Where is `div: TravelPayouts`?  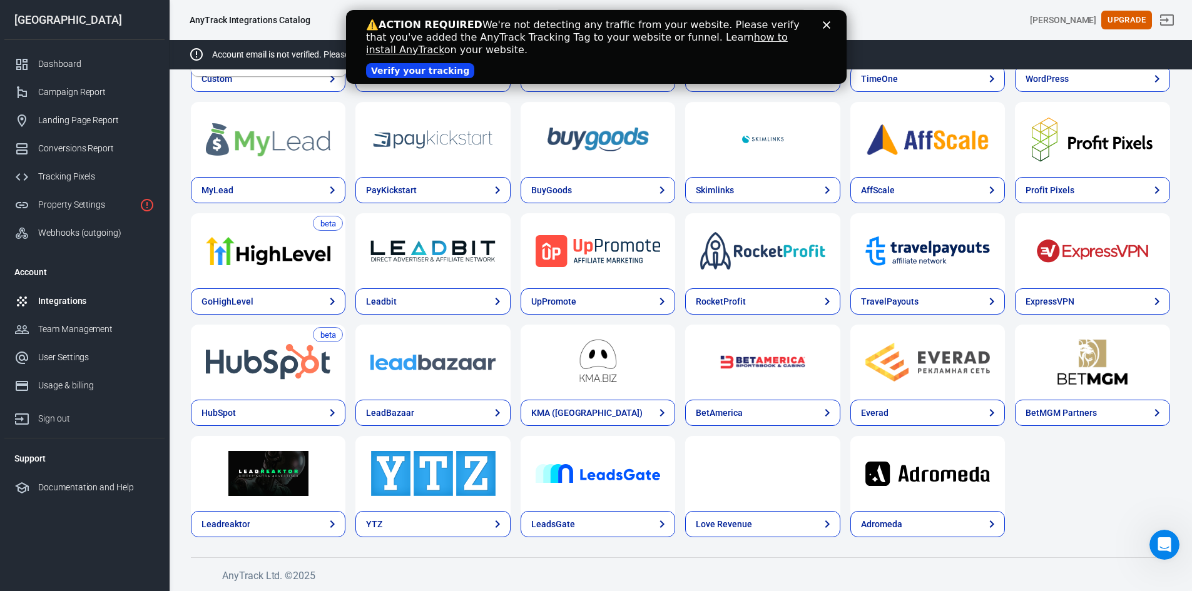
div: TravelPayouts is located at coordinates (890, 302).